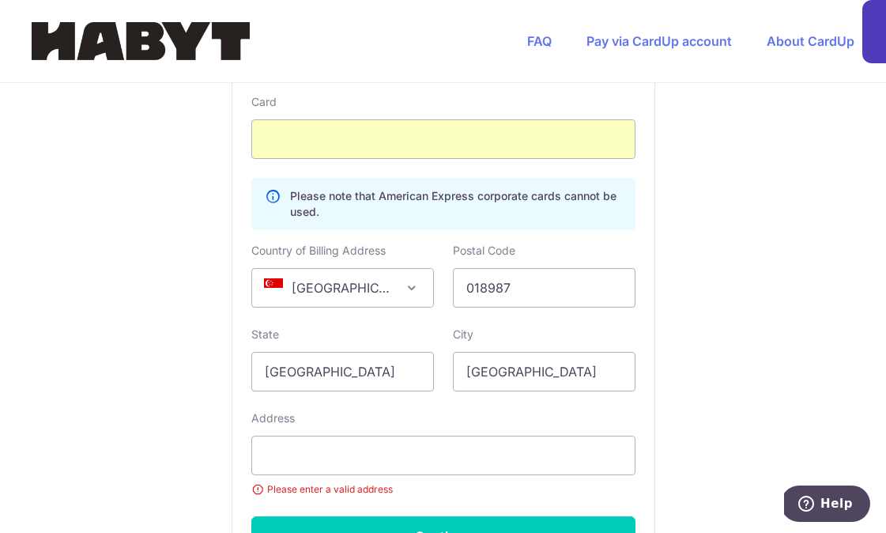 Image resolution: width=886 pixels, height=533 pixels. I want to click on label: Country of Billing Address, so click(318, 250).